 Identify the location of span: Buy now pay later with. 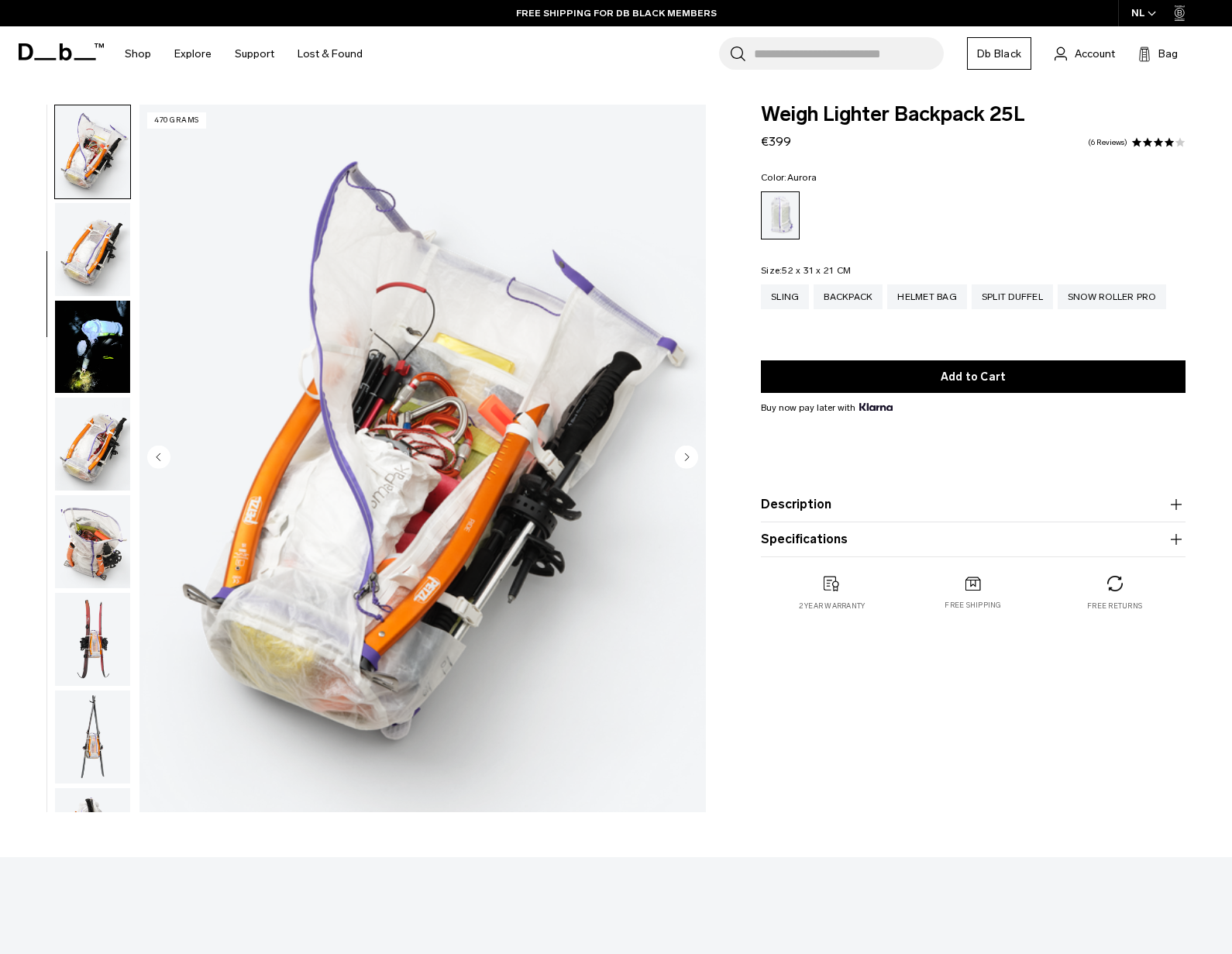
(826, 408).